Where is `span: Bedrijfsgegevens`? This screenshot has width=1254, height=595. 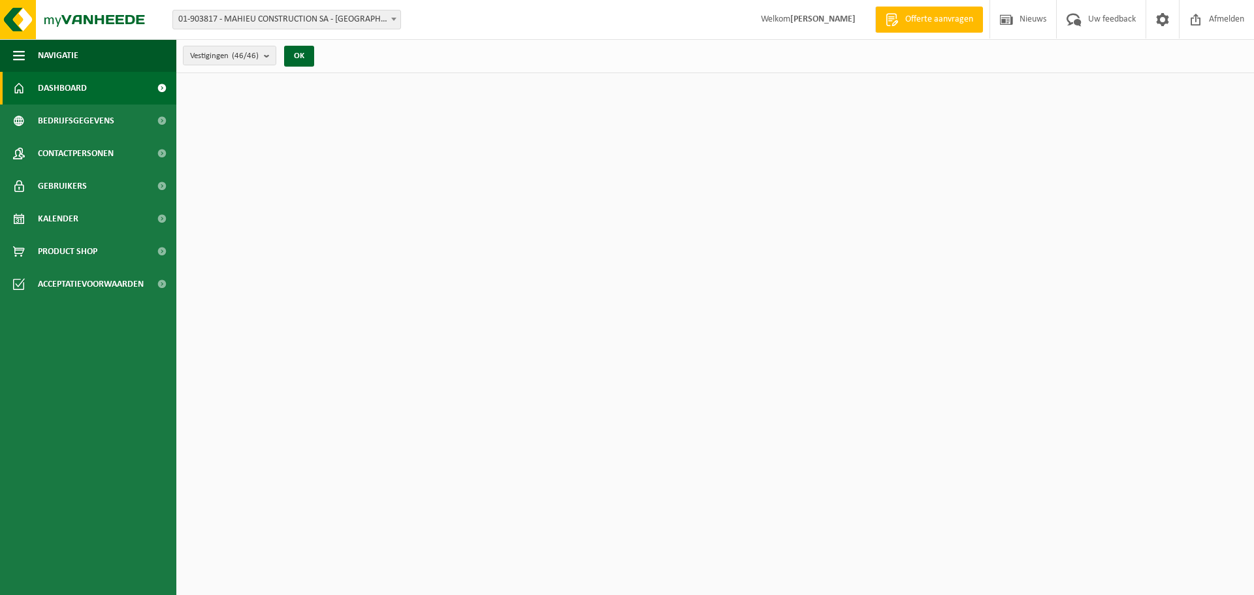
span: Bedrijfsgegevens is located at coordinates (76, 121).